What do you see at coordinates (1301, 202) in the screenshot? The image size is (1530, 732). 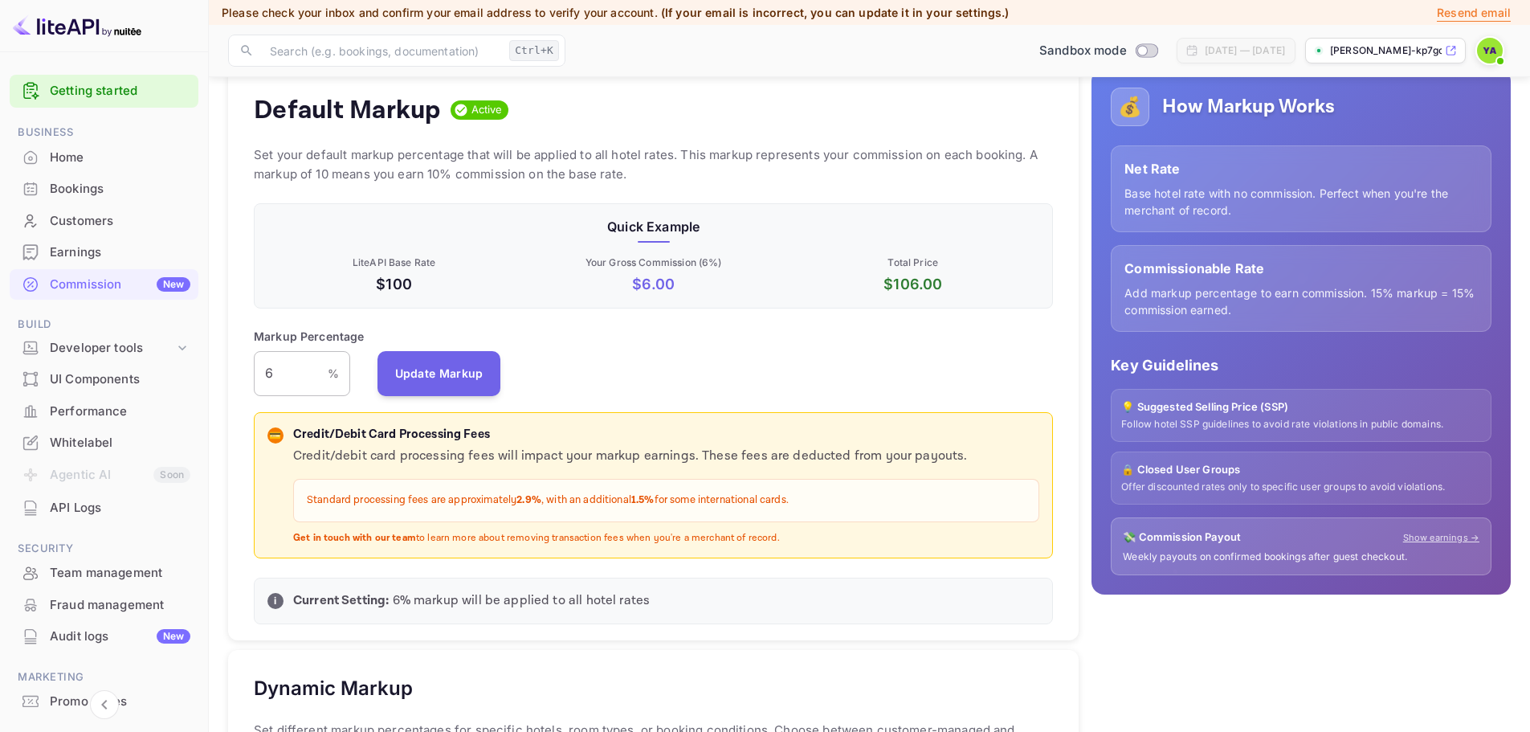 I see `p: Base hotel rate with no commission. Perfect when you're the merchant of record.` at bounding box center [1301, 202].